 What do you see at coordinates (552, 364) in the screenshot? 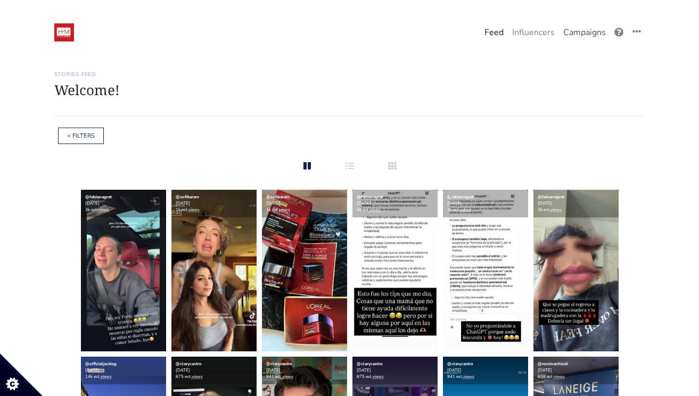
I see `a: @rominachiodi` at bounding box center [552, 364].